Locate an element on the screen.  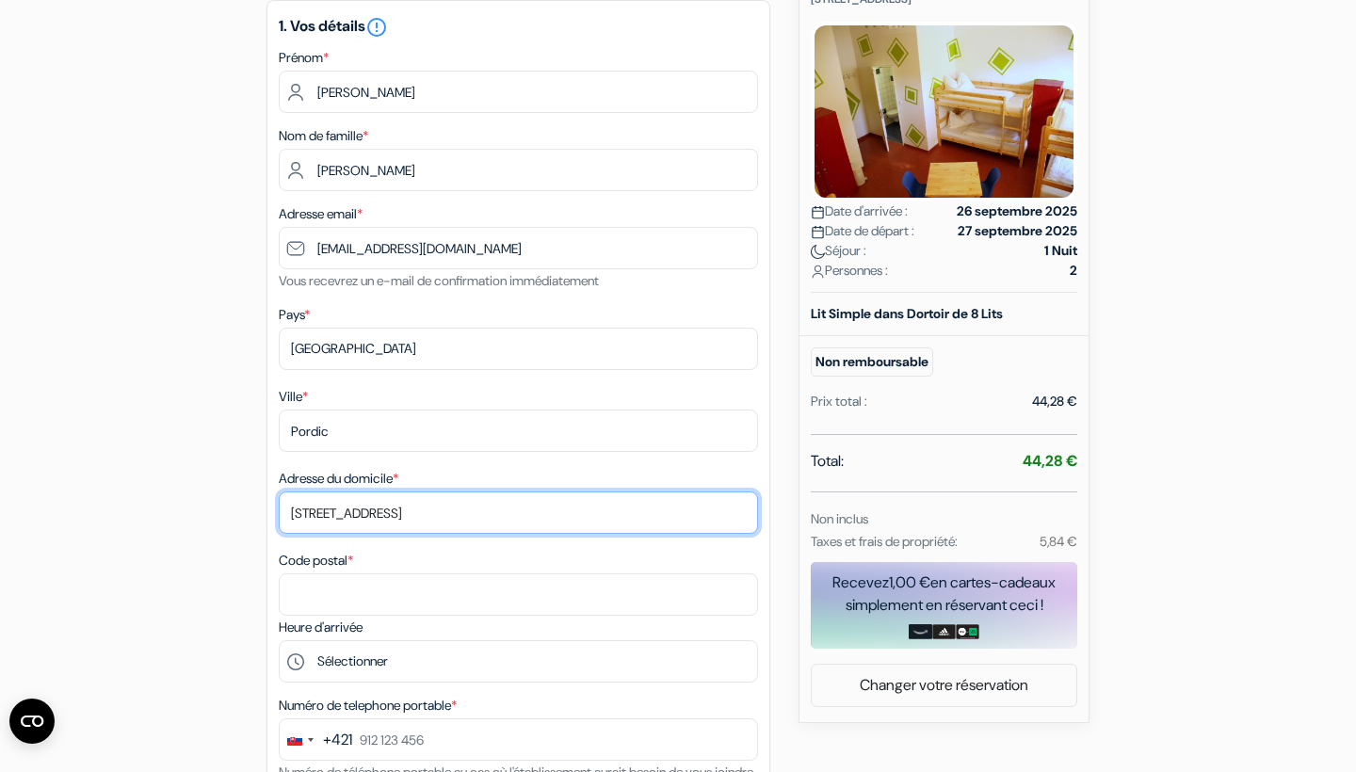
img: moon.svg is located at coordinates (817, 251).